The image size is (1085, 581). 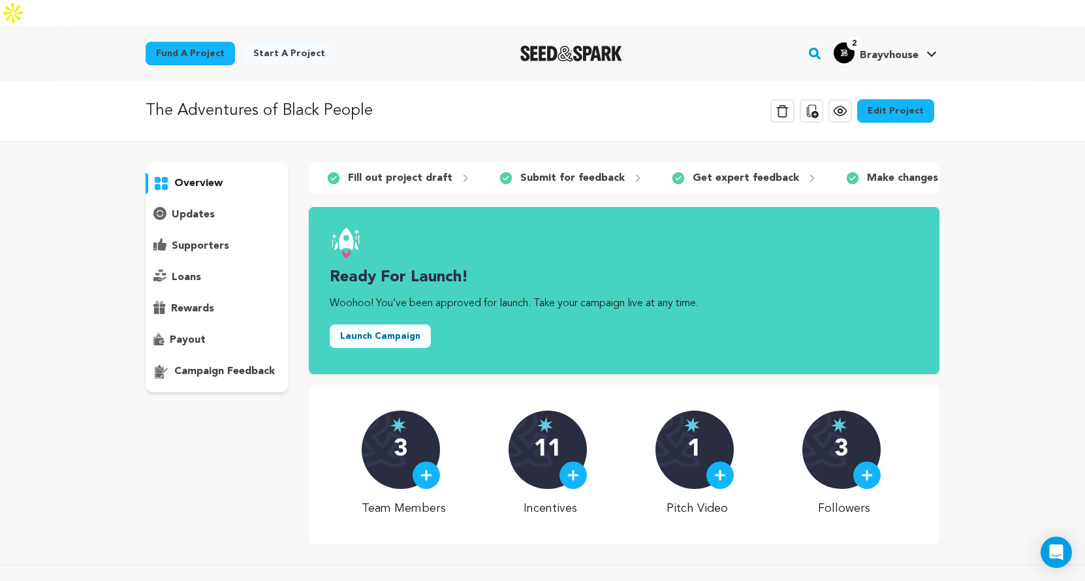 What do you see at coordinates (746, 178) in the screenshot?
I see `p: Get expert feedback` at bounding box center [746, 178].